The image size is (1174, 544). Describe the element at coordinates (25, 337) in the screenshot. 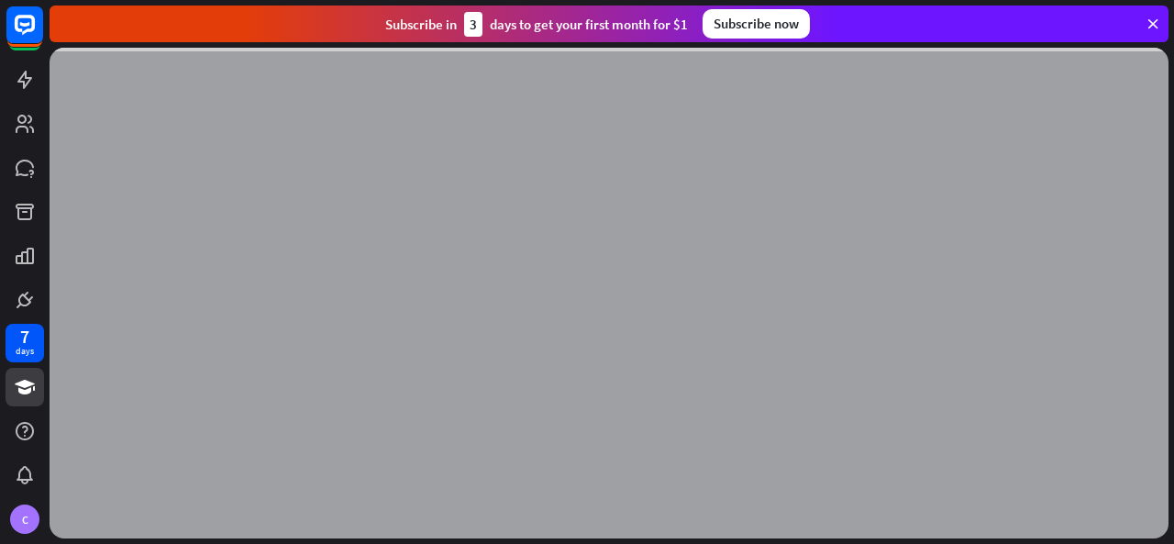

I see `div: 7` at that location.